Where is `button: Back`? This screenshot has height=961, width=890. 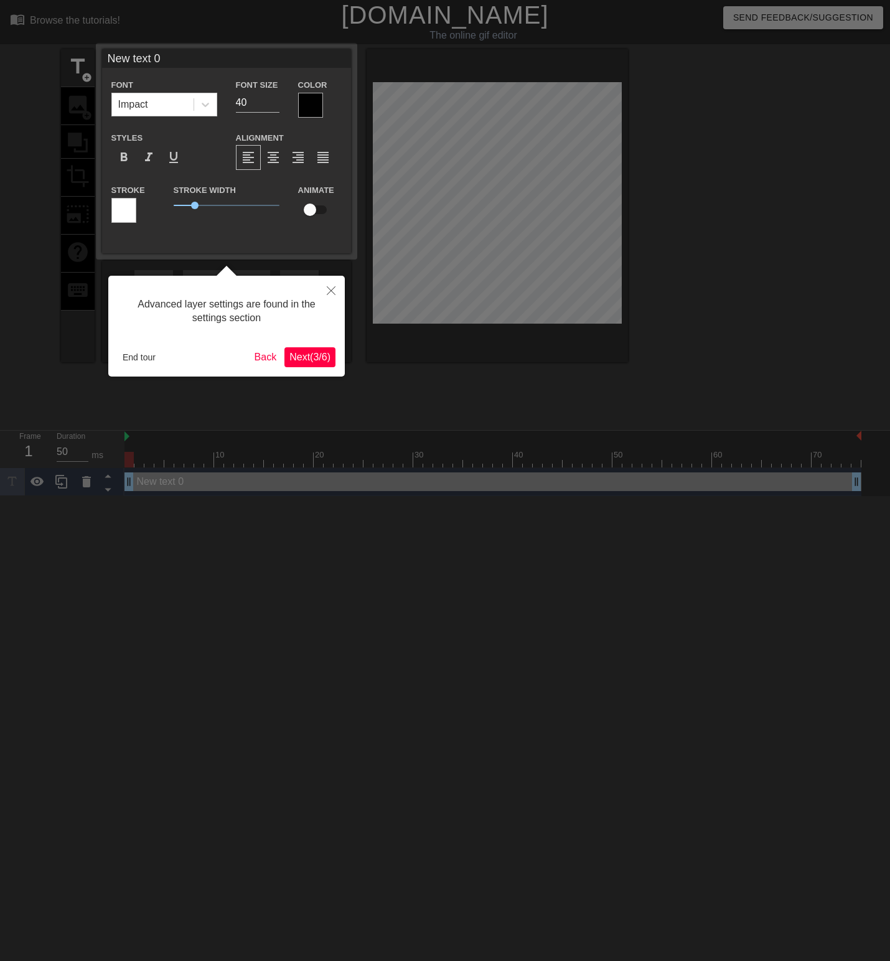 button: Back is located at coordinates (266, 357).